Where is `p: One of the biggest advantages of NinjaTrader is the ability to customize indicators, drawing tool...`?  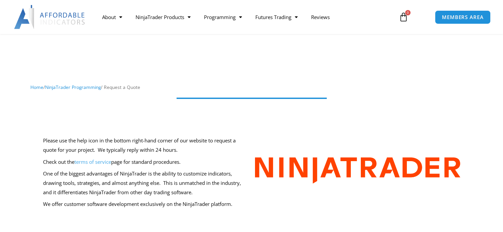 p: One of the biggest advantages of NinjaTrader is the ability to customize indicators, drawing tool... is located at coordinates (146, 183).